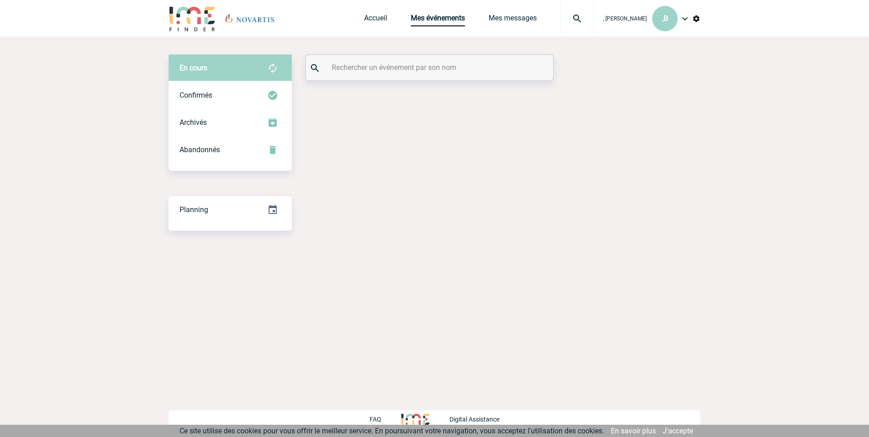  Describe the element at coordinates (678, 431) in the screenshot. I see `a: J'accepte` at that location.